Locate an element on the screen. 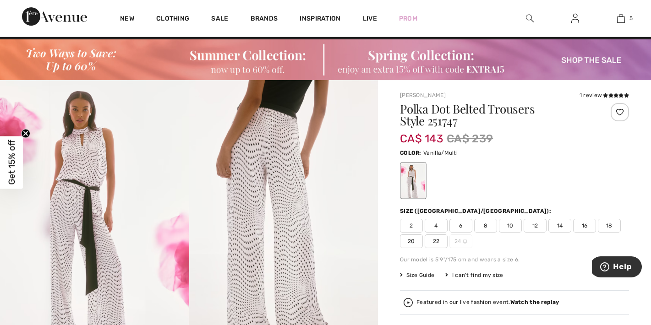 The width and height of the screenshot is (651, 325). img: My Info is located at coordinates (575, 18).